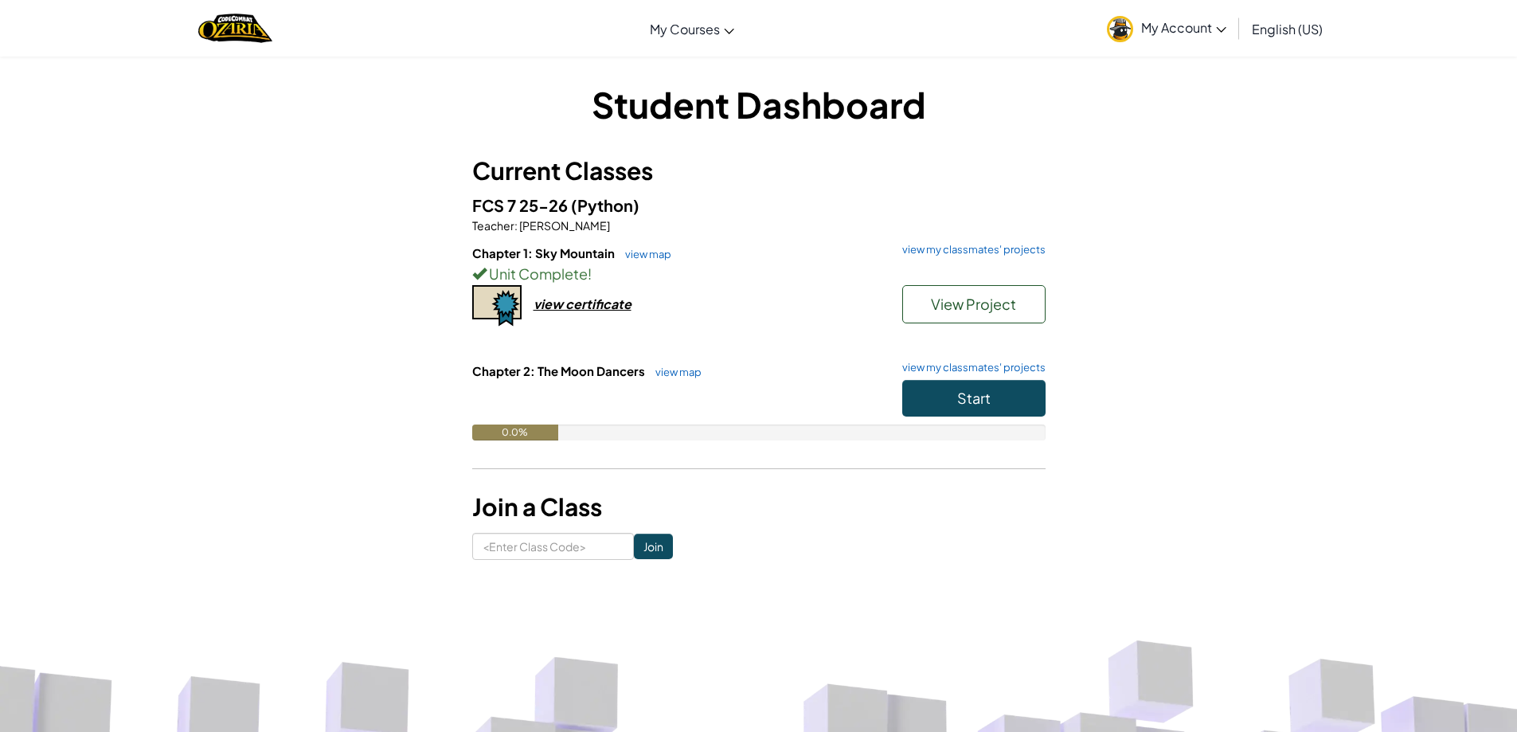 The image size is (1517, 732). What do you see at coordinates (560, 370) in the screenshot?
I see `span: Chapter 2: The Moon Dancers` at bounding box center [560, 370].